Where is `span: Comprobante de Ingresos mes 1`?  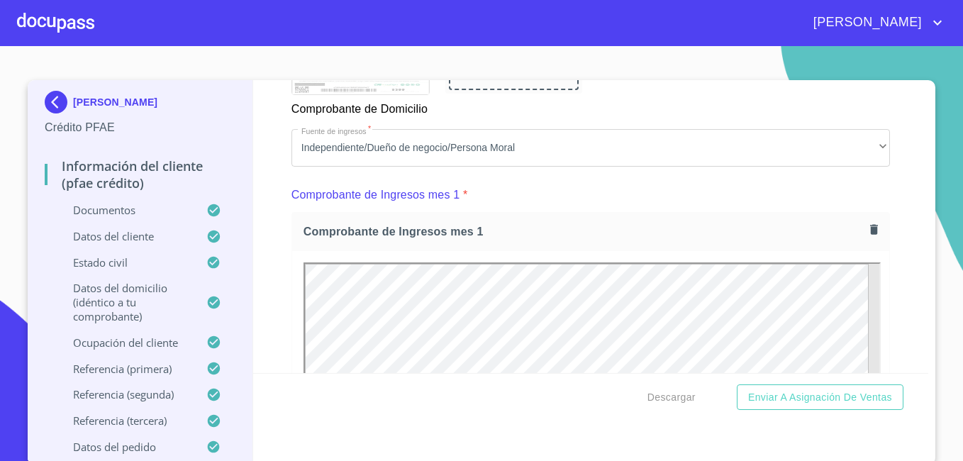
span: Comprobante de Ingresos mes 1 is located at coordinates (584, 231).